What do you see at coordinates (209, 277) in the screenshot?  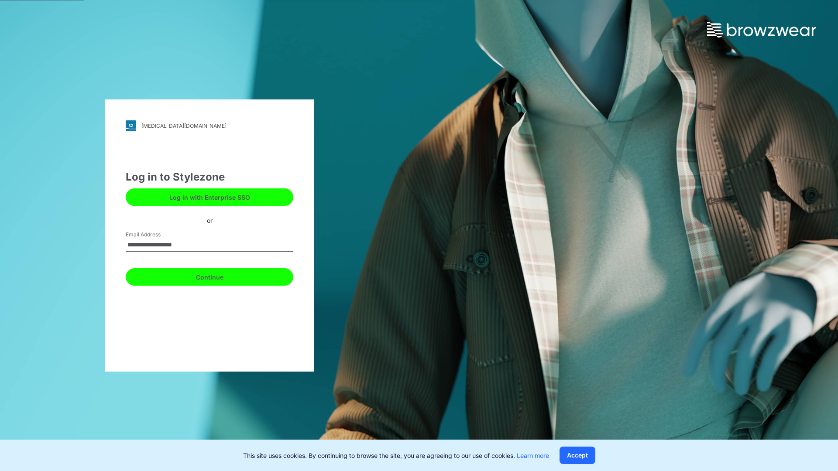 I see `button: Continue` at bounding box center [209, 277].